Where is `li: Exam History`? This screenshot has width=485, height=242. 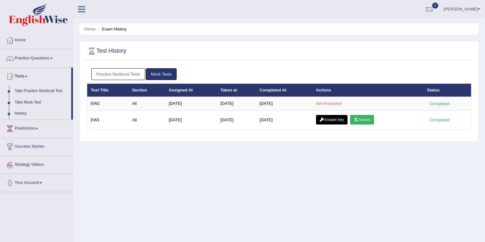 li: Exam History is located at coordinates (111, 29).